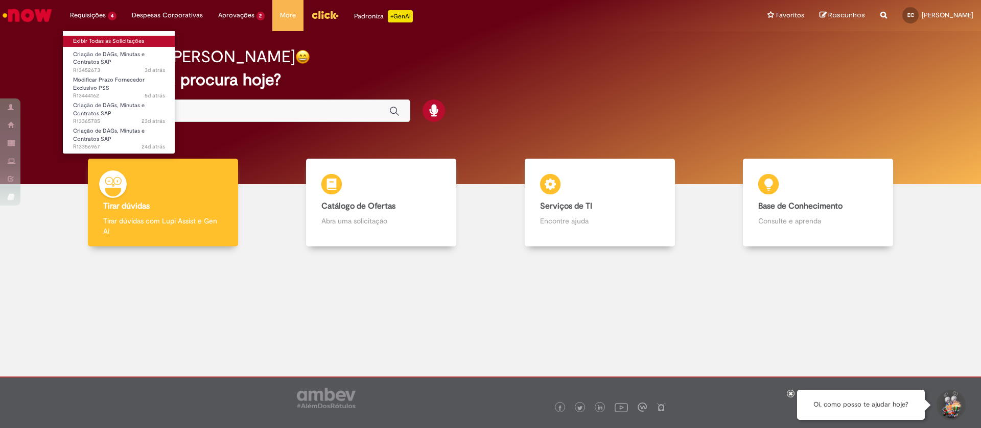 Image resolution: width=981 pixels, height=428 pixels. I want to click on span: 4, so click(112, 16).